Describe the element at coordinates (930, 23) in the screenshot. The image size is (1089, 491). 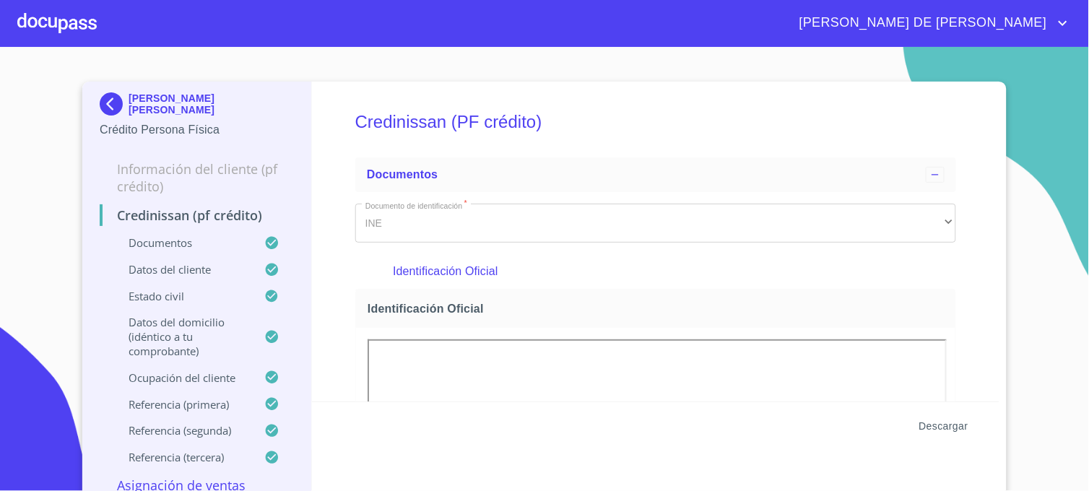
I see `button: account of current user` at that location.